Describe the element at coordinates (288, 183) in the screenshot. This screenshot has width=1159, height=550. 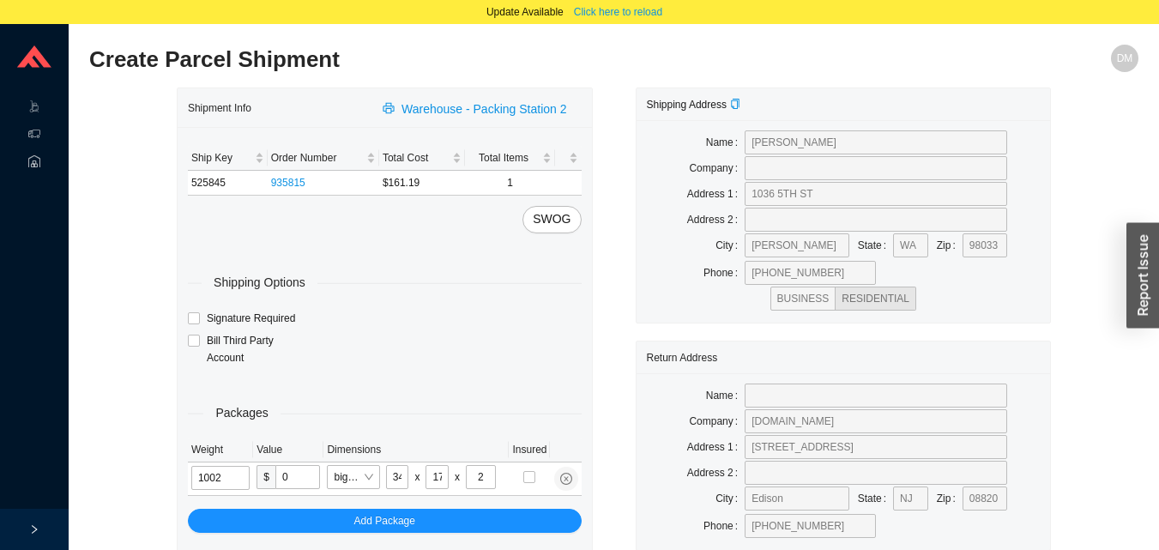
I see `a: 935815` at that location.